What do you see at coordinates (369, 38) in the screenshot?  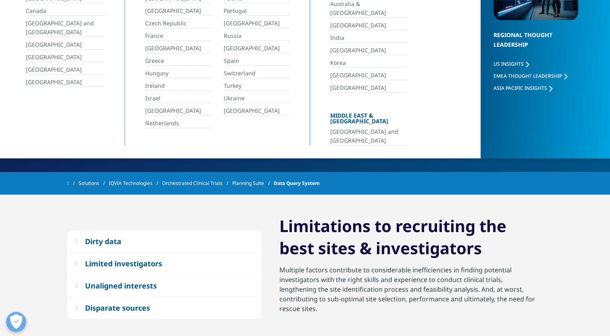 I see `a: India` at bounding box center [369, 38].